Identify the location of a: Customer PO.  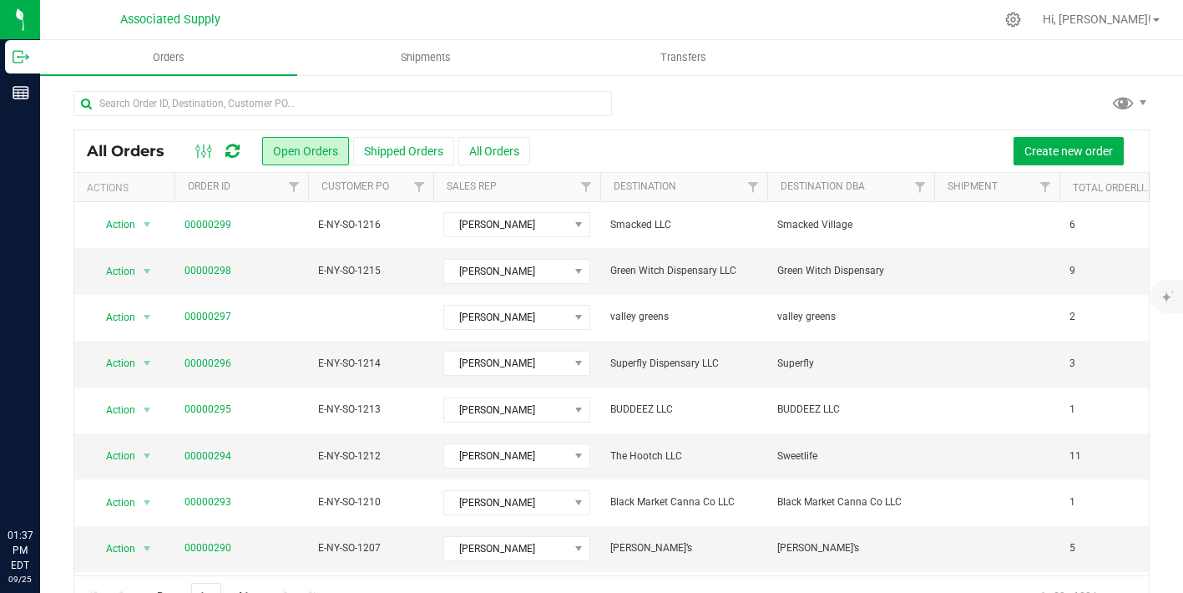
(355, 186).